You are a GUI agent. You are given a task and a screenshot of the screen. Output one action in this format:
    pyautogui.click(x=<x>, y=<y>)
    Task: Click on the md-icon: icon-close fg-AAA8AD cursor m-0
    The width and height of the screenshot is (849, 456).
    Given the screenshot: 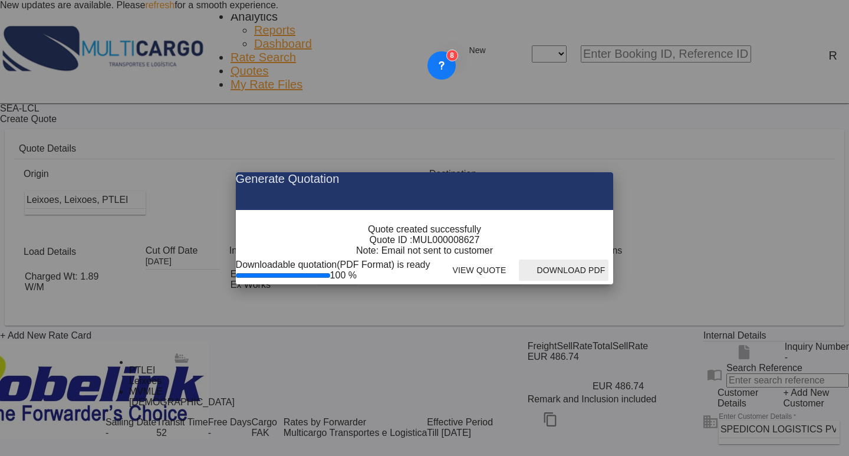 What is the action you would take?
    pyautogui.click(x=594, y=179)
    